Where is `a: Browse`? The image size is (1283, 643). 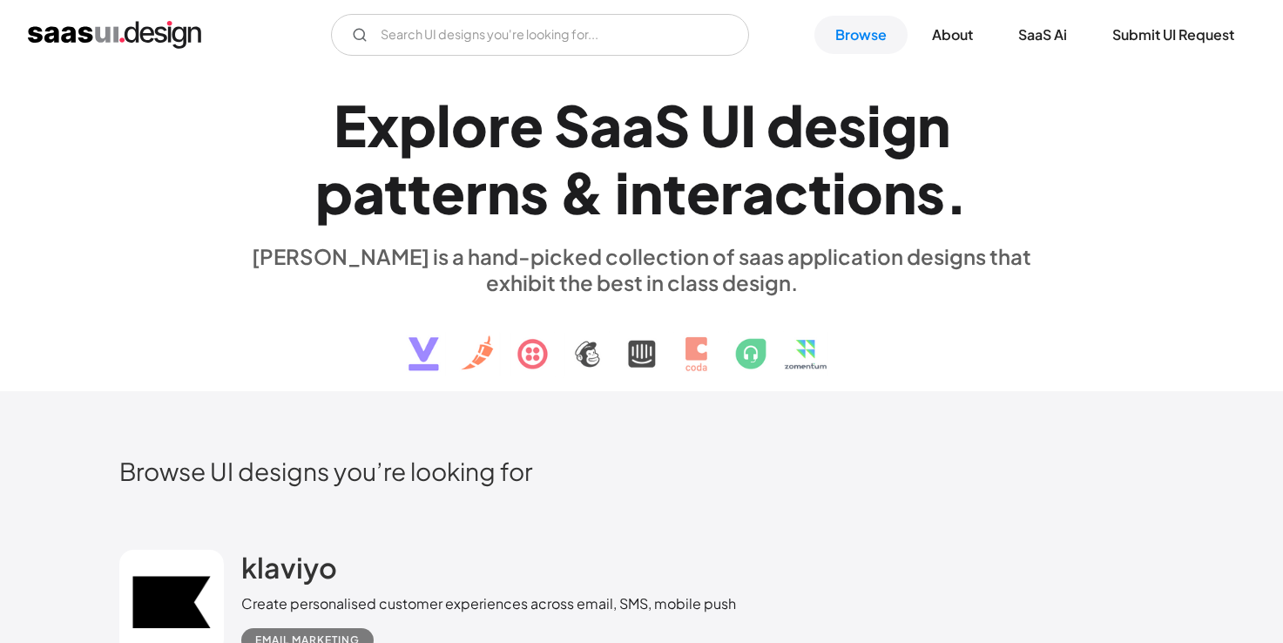
a: Browse is located at coordinates (860, 35).